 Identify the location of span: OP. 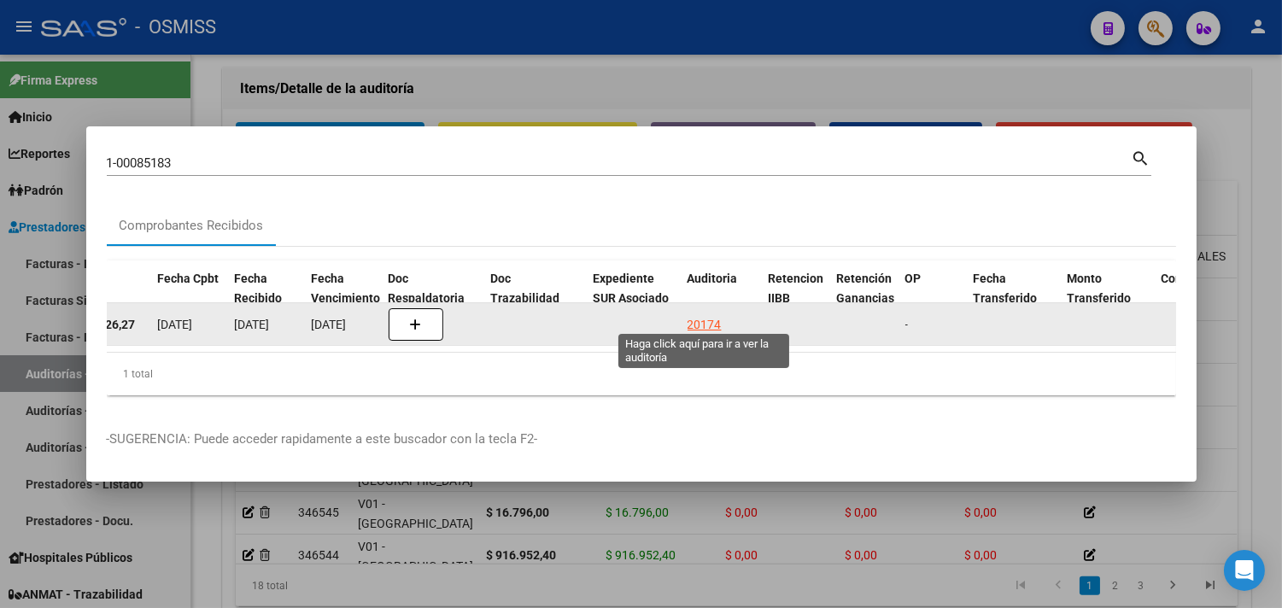
(912, 278).